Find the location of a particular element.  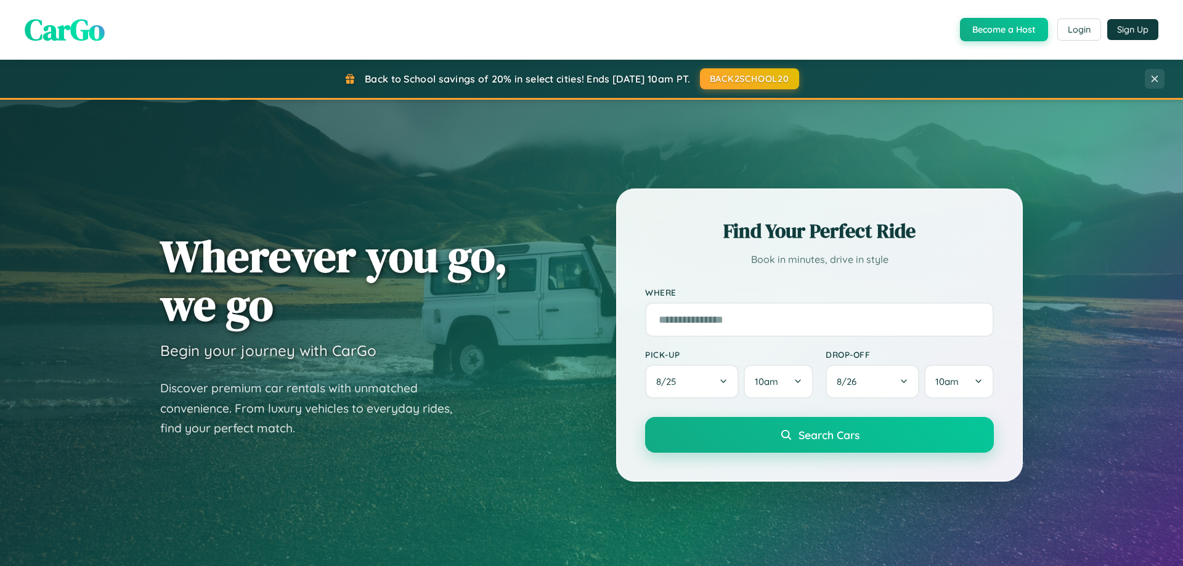

button: Become a Host is located at coordinates (1004, 30).